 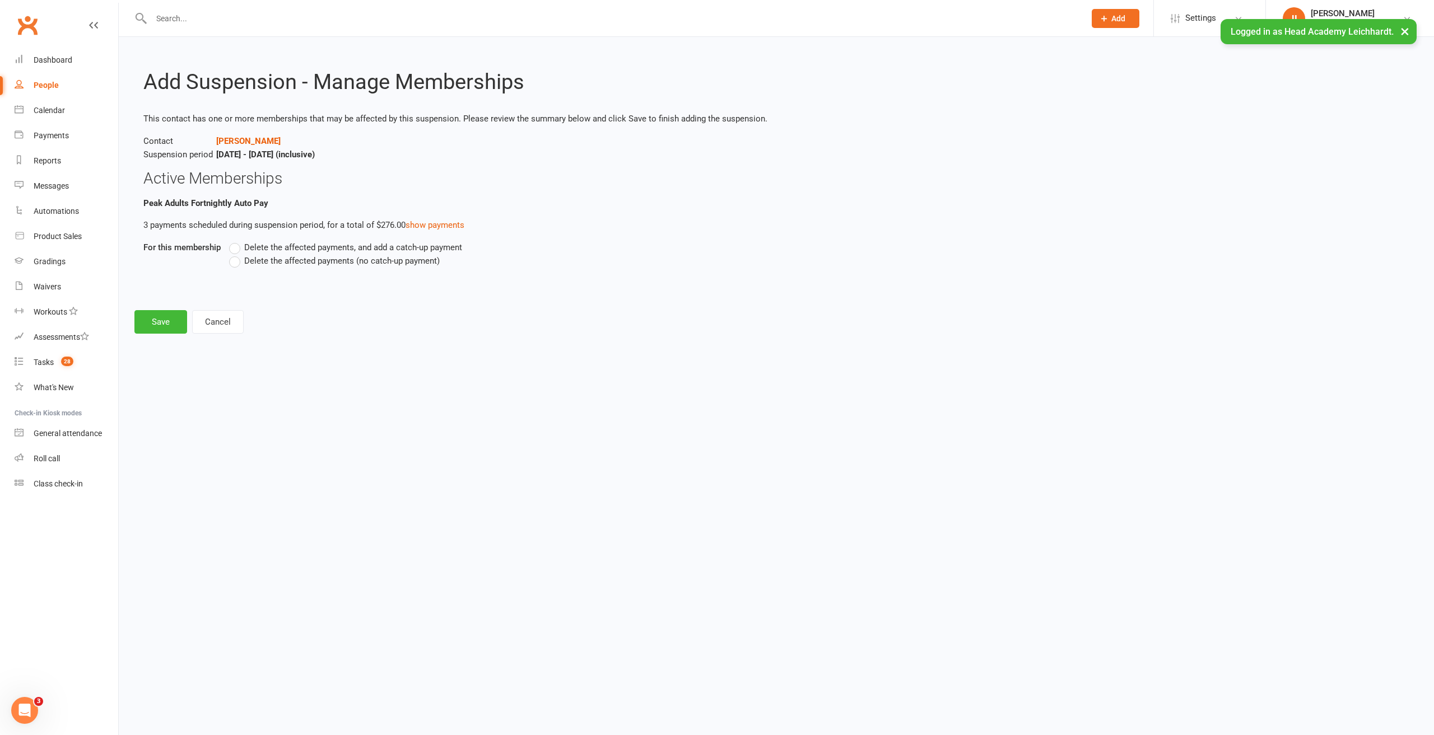 What do you see at coordinates (27, 25) in the screenshot?
I see `a: Clubworx` at bounding box center [27, 25].